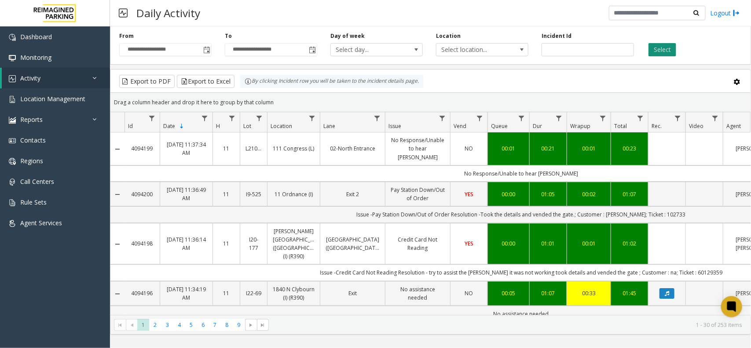  Describe the element at coordinates (715, 118) in the screenshot. I see `a: Video Filter Menu` at that location.